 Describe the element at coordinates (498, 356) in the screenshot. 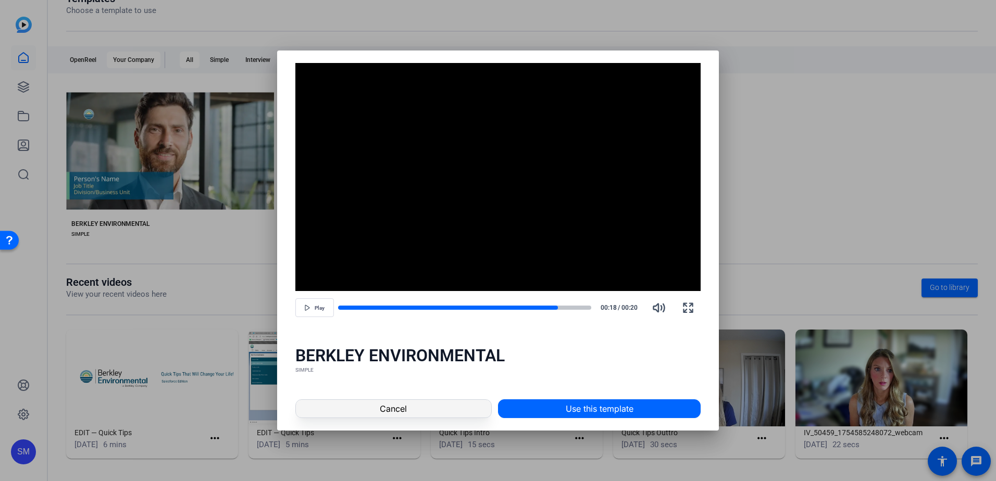

I see `div: BERKLEY ENVIRONMENTAL` at that location.